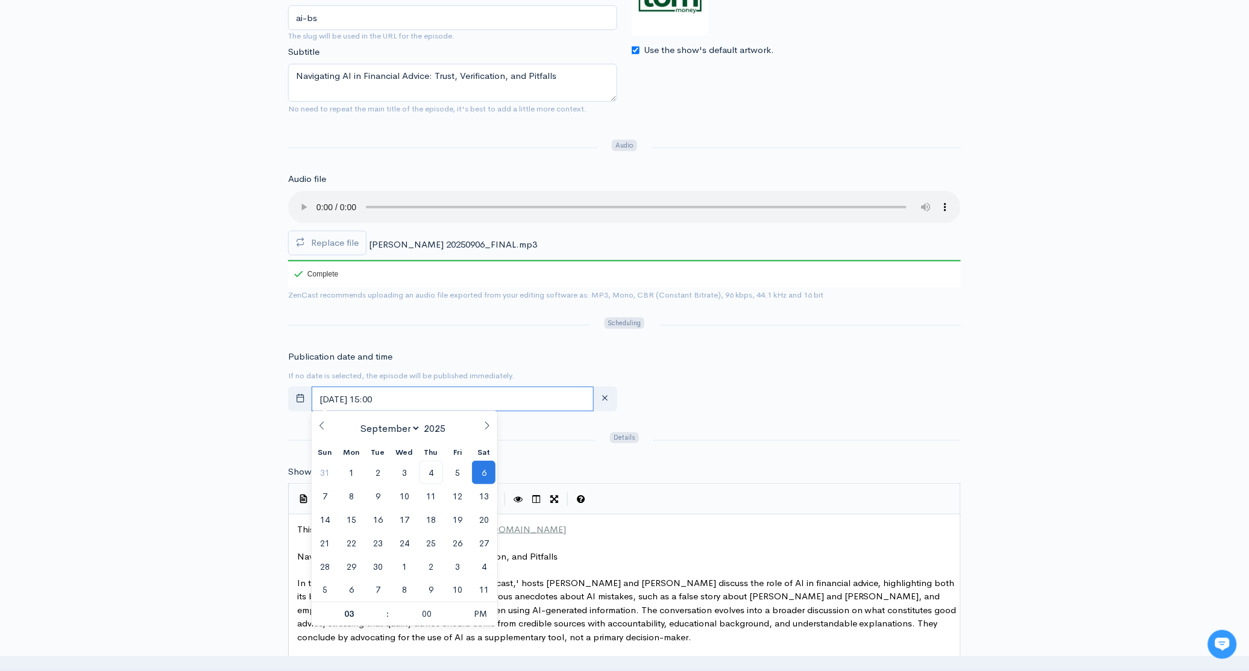 Image resolution: width=1249 pixels, height=671 pixels. I want to click on span: September 22, 2025, so click(351, 543).